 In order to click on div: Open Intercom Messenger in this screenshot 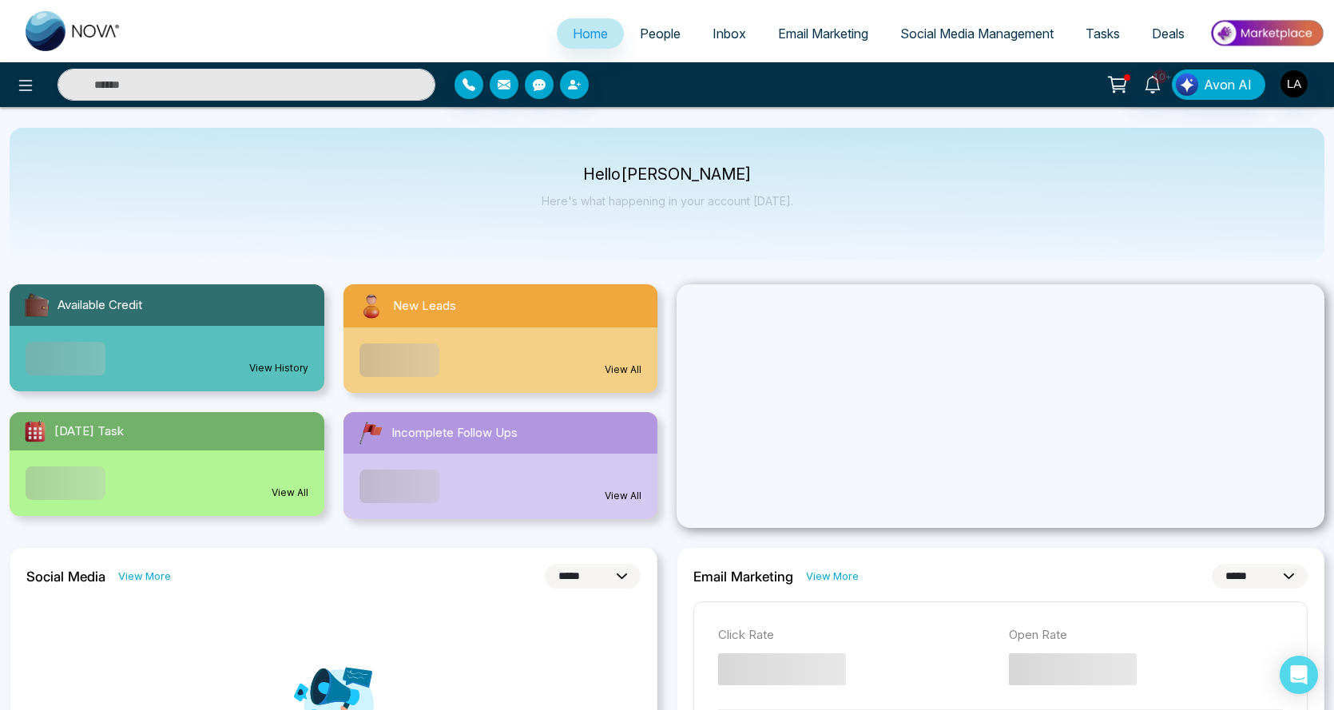, I will do `click(1299, 675)`.